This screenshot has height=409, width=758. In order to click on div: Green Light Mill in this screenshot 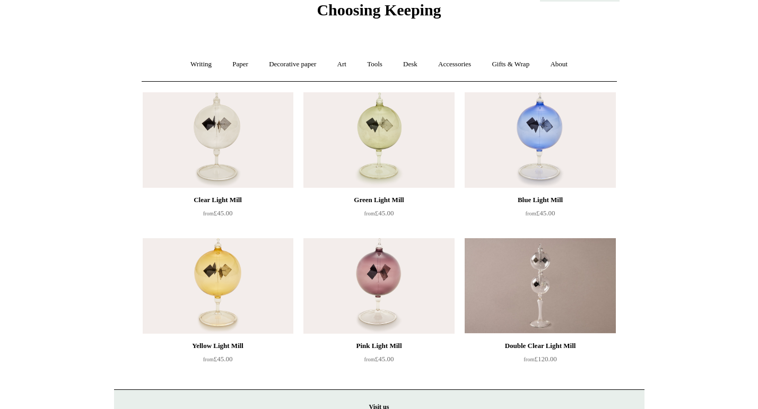, I will do `click(379, 200)`.